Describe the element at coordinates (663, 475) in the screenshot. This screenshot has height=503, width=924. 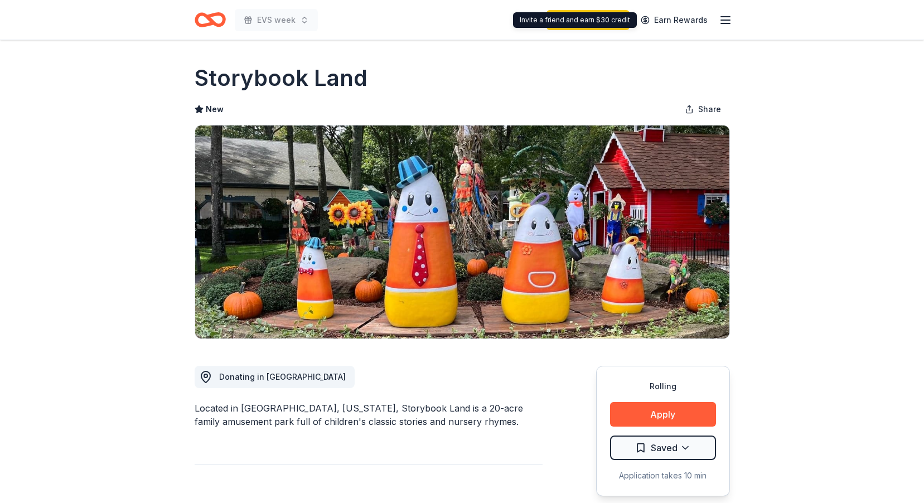
I see `div: Application takes 10 min` at that location.